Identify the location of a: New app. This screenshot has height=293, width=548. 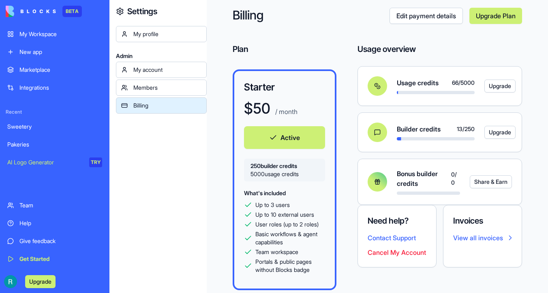
(55, 52).